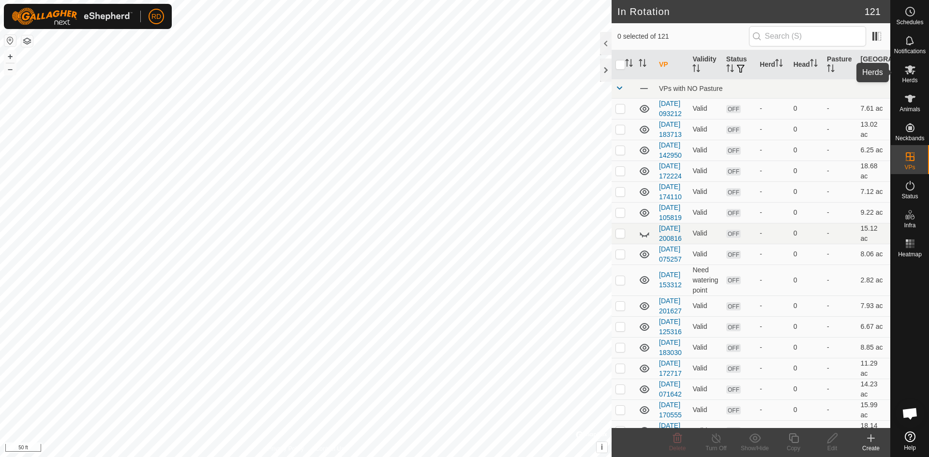  What do you see at coordinates (285, 449) in the screenshot?
I see `a: Privacy Policy` at bounding box center [285, 449].